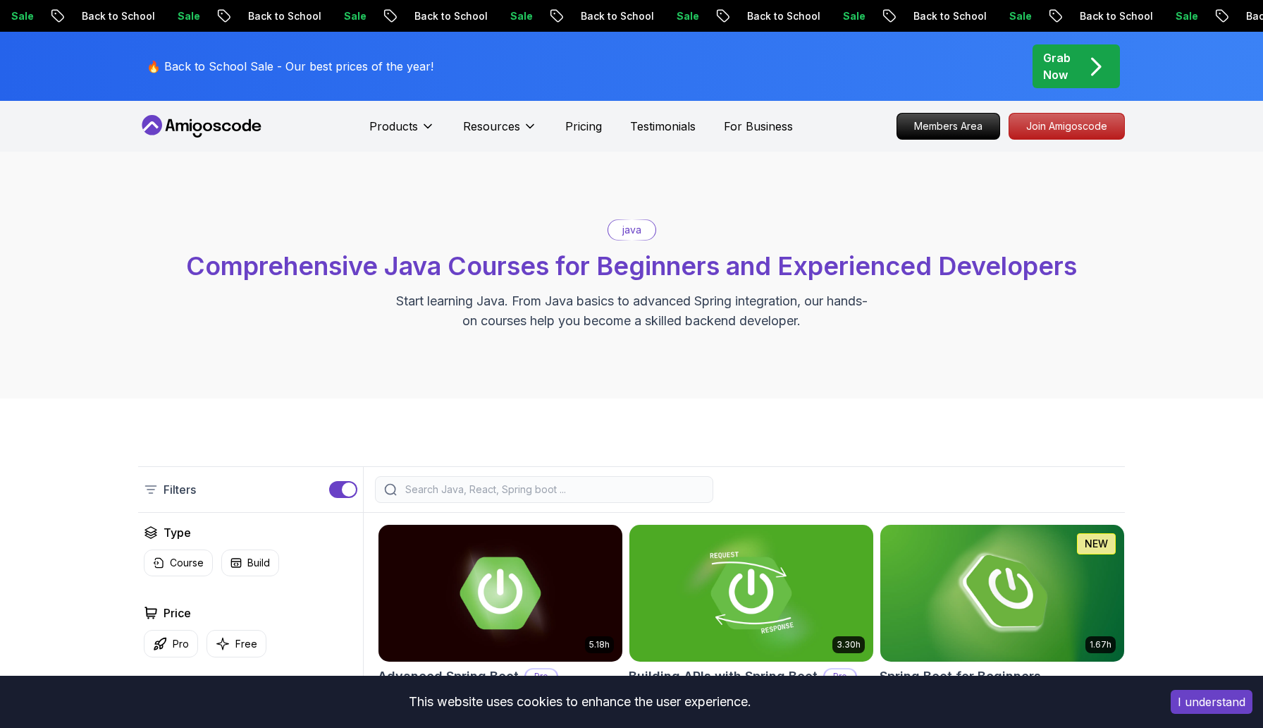  I want to click on img: Spring Boot for Beginners card, so click(1002, 593).